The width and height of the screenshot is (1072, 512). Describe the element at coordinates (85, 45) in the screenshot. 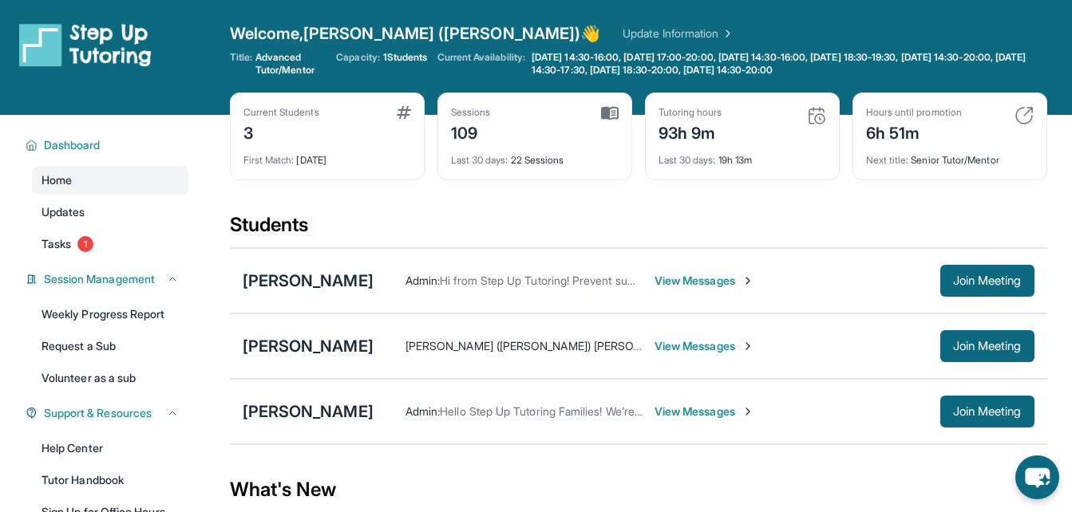

I see `img: logo` at that location.